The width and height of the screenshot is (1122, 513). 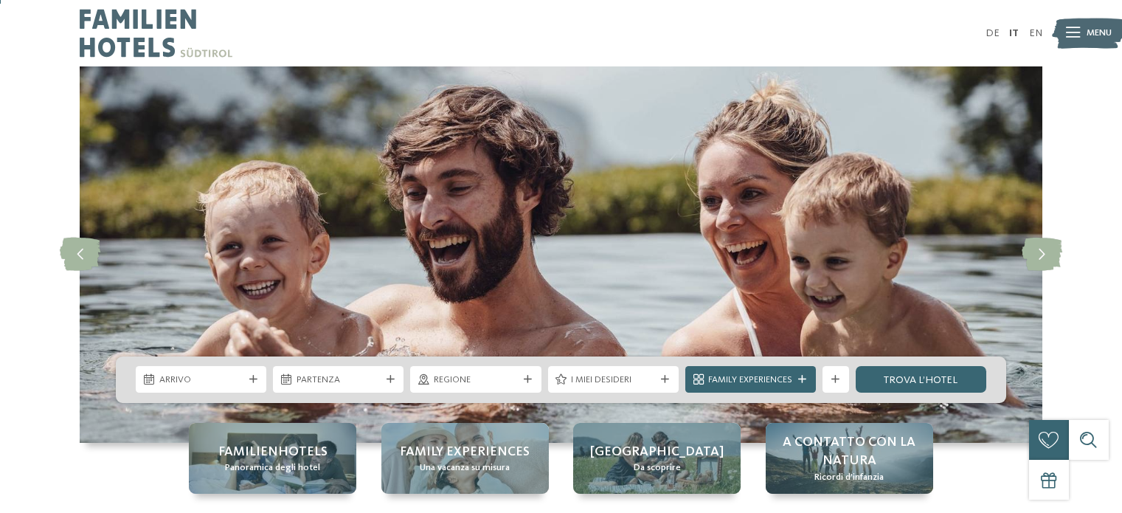 What do you see at coordinates (465, 468) in the screenshot?
I see `span: Una vacanza su misura` at bounding box center [465, 468].